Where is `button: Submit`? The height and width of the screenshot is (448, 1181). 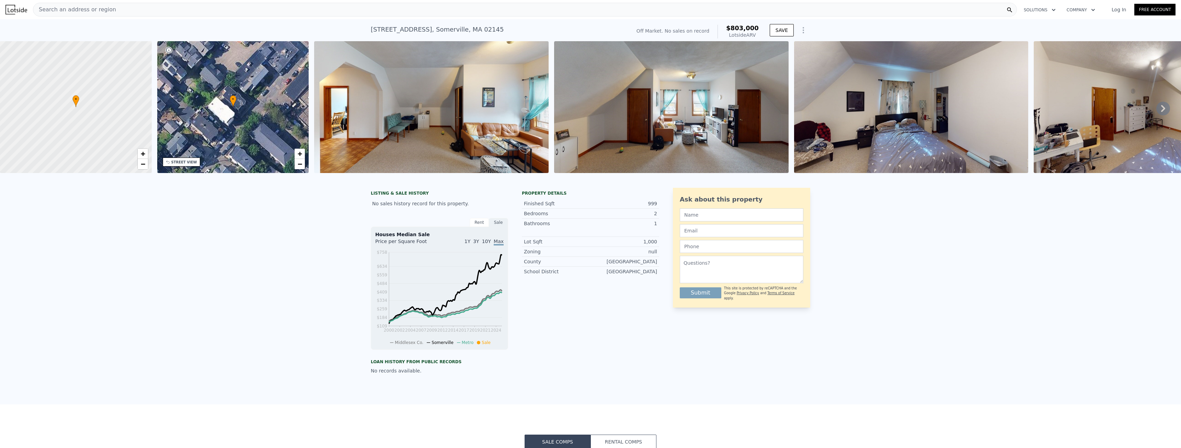
button: Submit is located at coordinates (700, 293).